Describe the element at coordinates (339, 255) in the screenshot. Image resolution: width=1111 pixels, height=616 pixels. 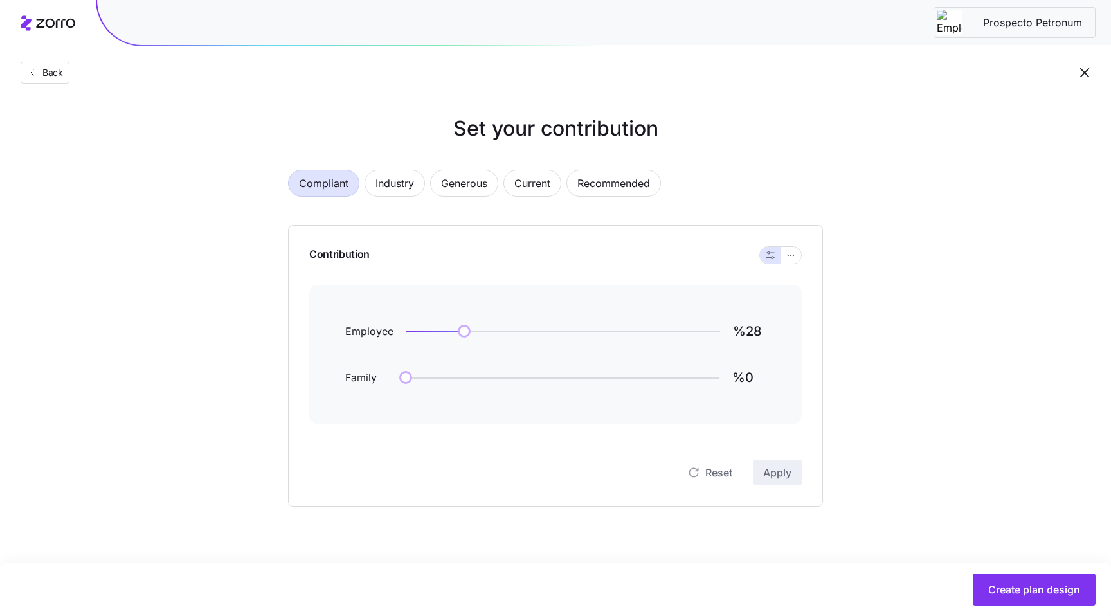
I see `span: Contribution` at that location.